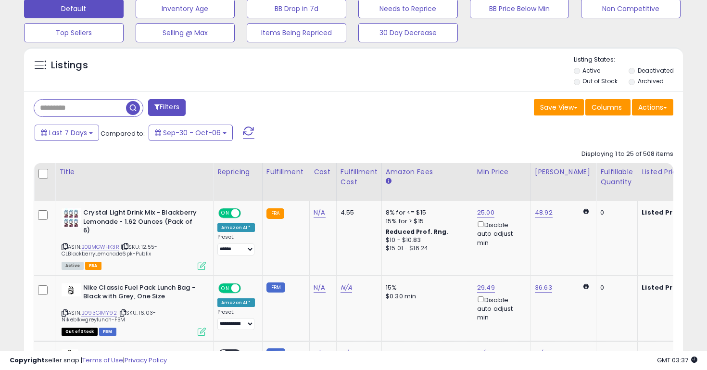  I want to click on span: Columns, so click(606, 107).